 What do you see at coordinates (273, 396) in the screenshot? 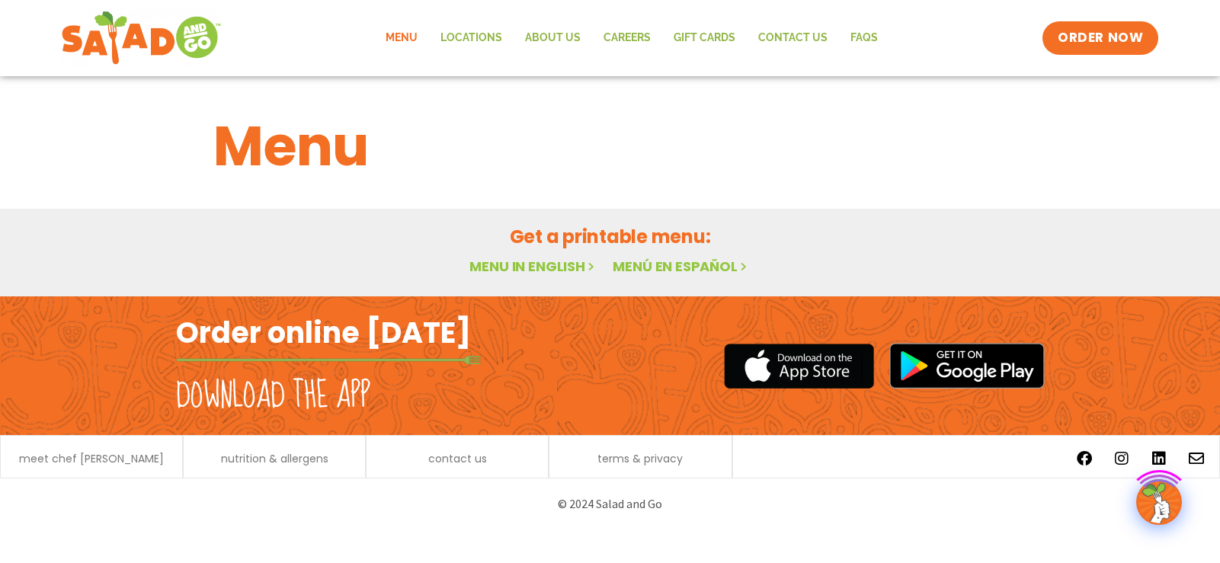
I see `h2: Download the app` at bounding box center [273, 396].